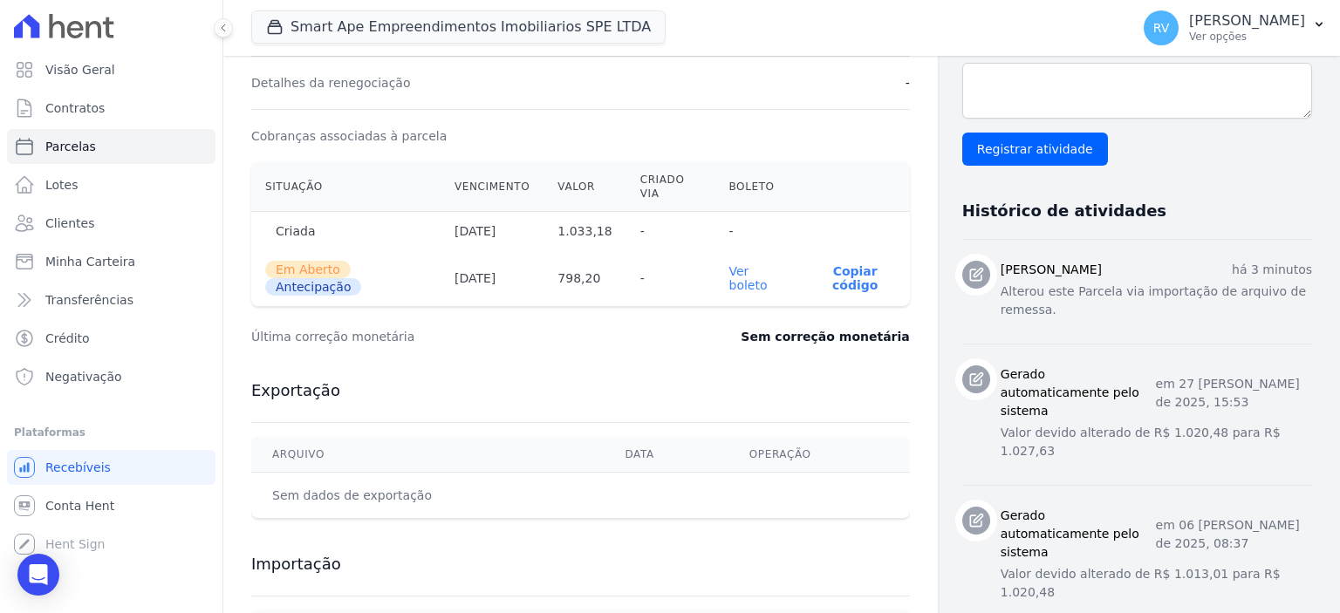 This screenshot has width=1340, height=613. What do you see at coordinates (111, 338) in the screenshot?
I see `a: Crédito` at bounding box center [111, 338].